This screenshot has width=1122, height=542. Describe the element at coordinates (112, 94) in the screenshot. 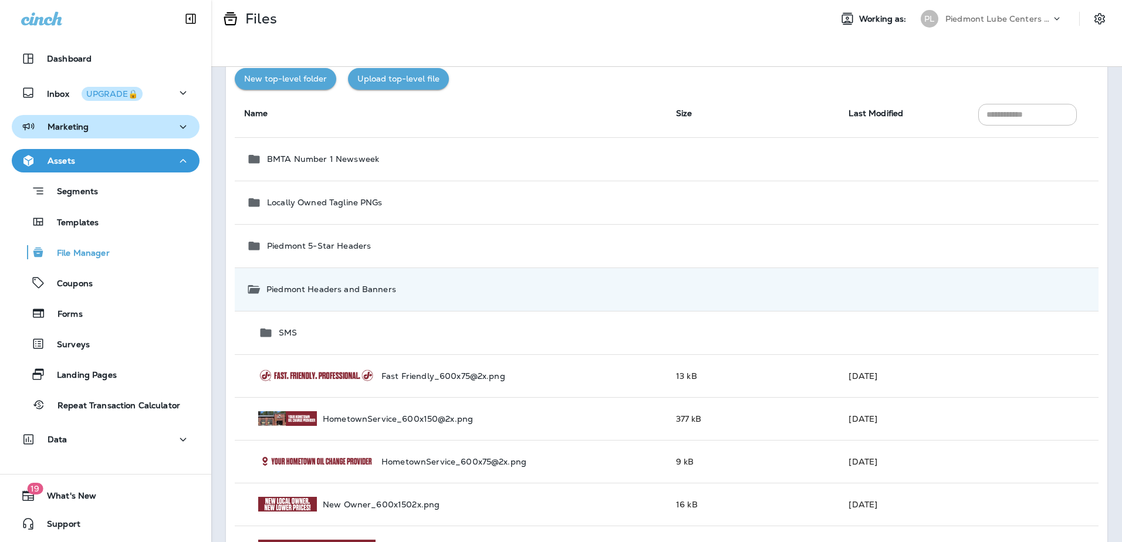

I see `button: UPGRADE🔒` at that location.